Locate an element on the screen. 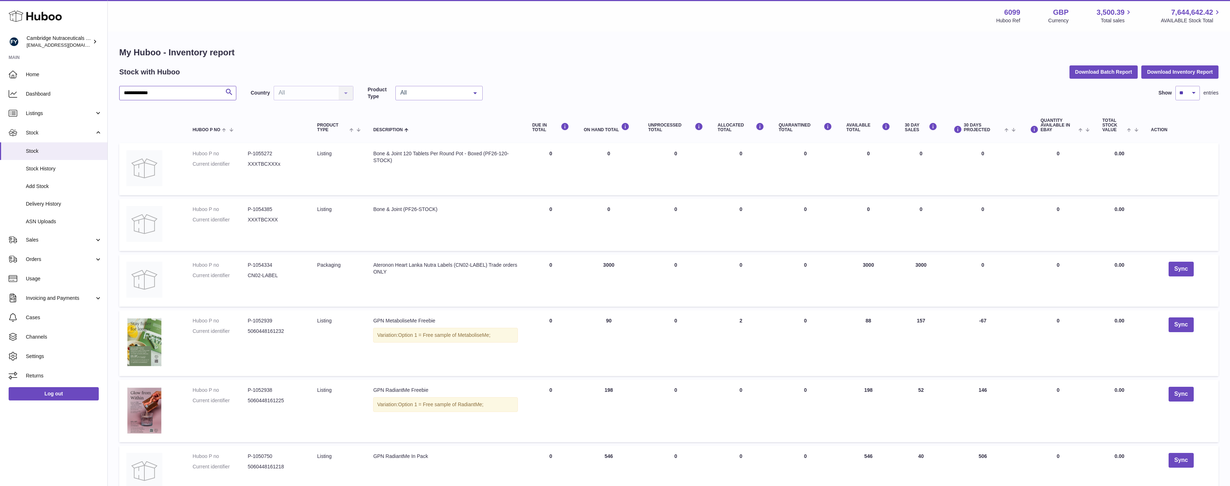 This screenshot has height=486, width=1230. h1: My Huboo - Inventory report is located at coordinates (669, 52).